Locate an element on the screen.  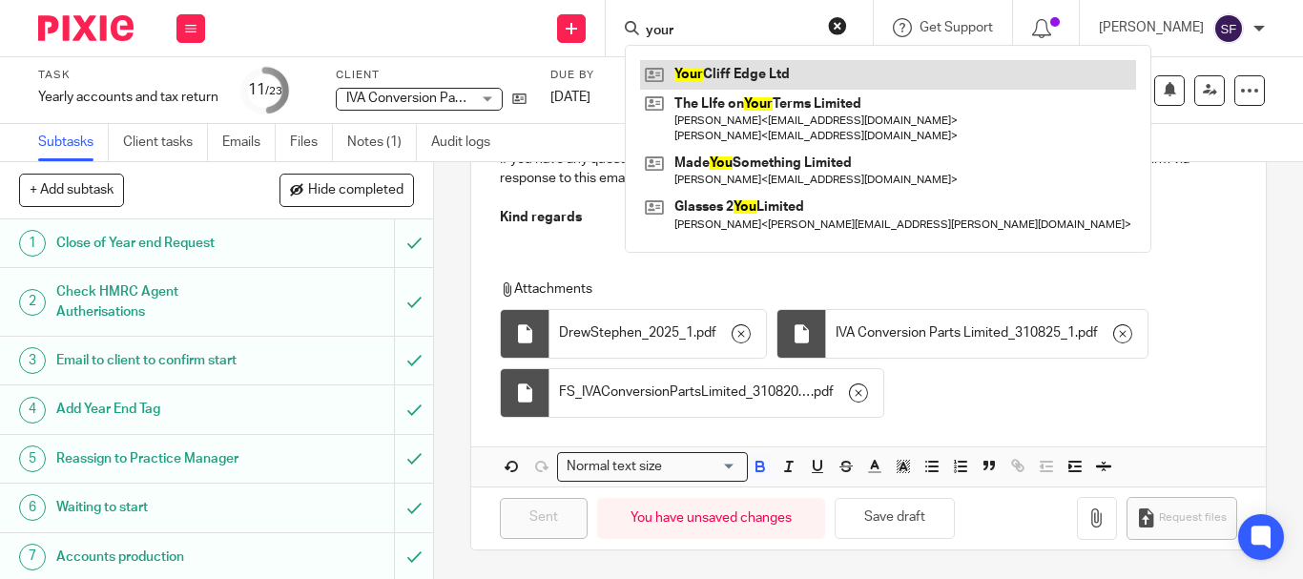
div: Yearly accounts and tax return is located at coordinates (128, 97).